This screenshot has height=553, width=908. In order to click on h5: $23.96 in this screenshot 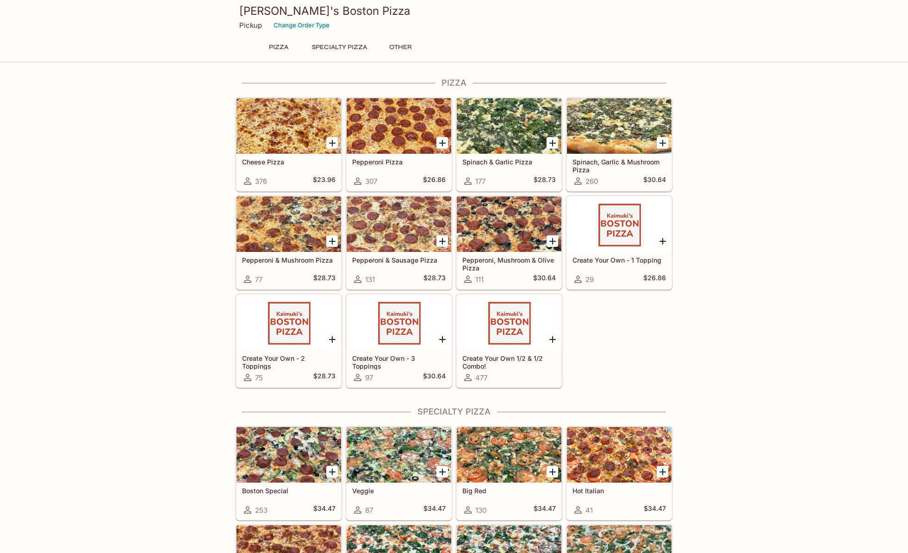, I will do `click(324, 181)`.